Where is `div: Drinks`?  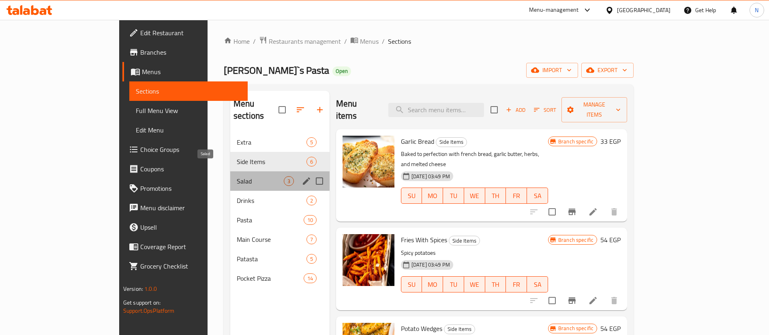
div: Drinks is located at coordinates (271, 201).